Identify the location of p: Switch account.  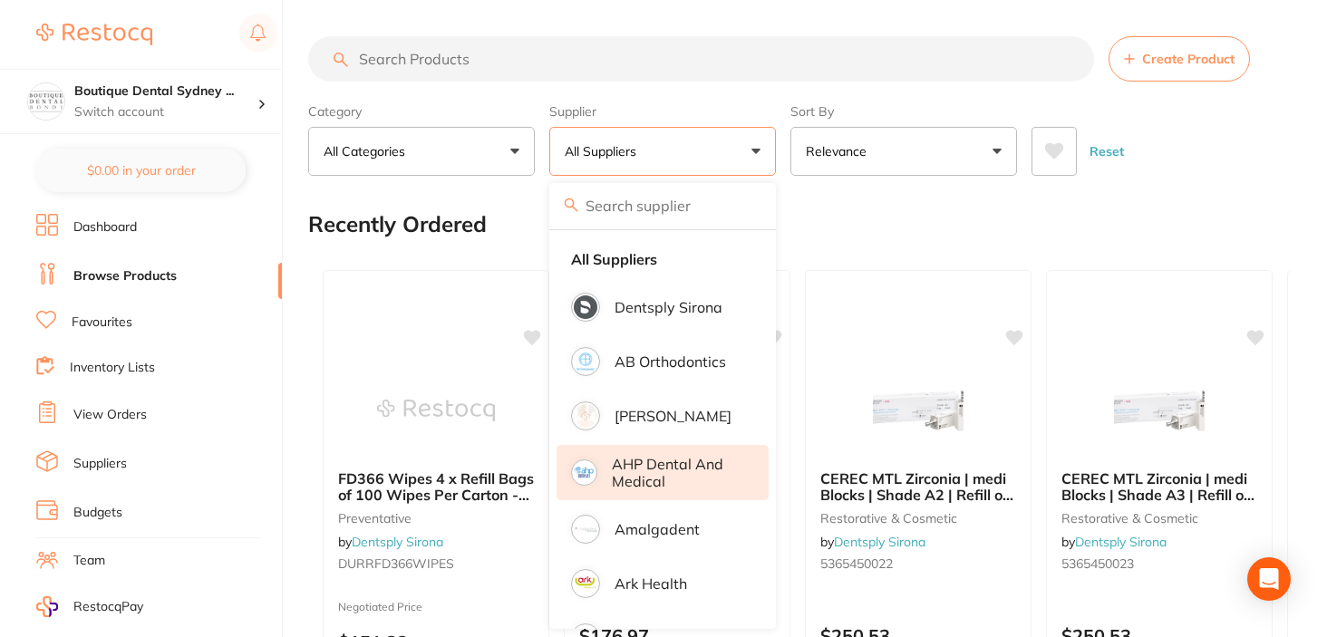
(166, 112).